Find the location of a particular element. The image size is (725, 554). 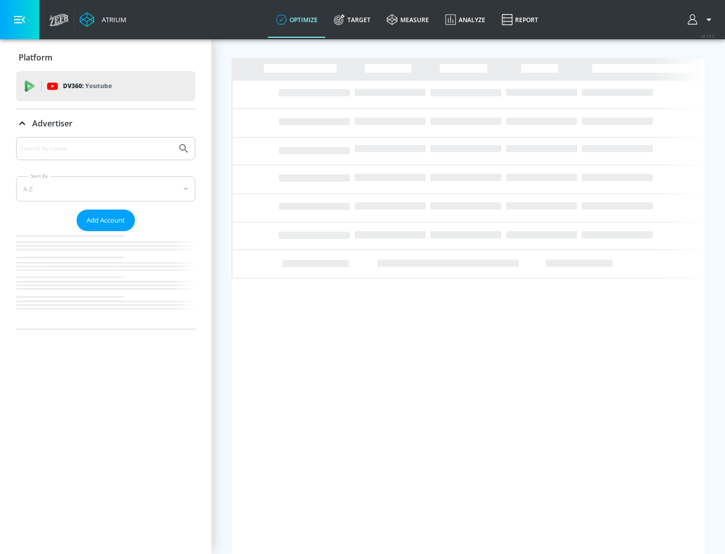

div: A-Z is located at coordinates (106, 189).